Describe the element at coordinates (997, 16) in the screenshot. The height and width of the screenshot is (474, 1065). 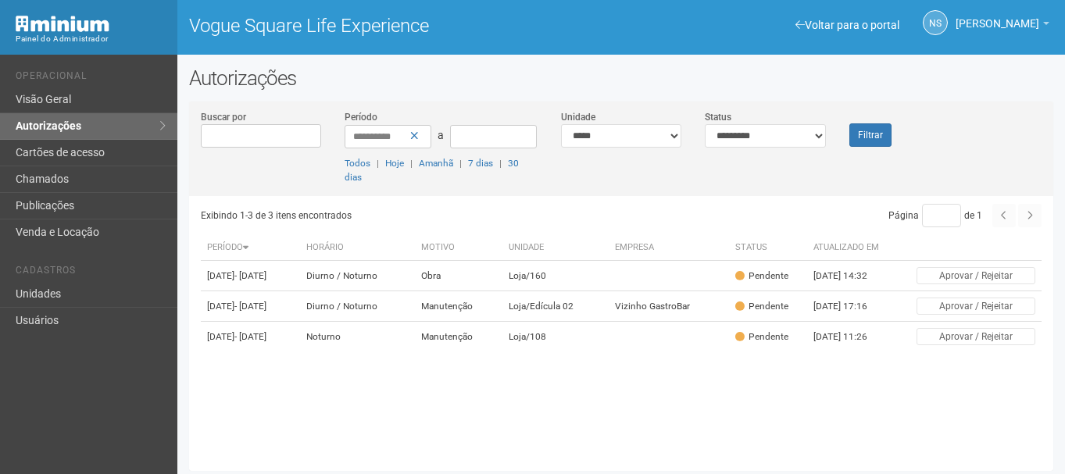
I see `span: Nicolle Silva` at that location.